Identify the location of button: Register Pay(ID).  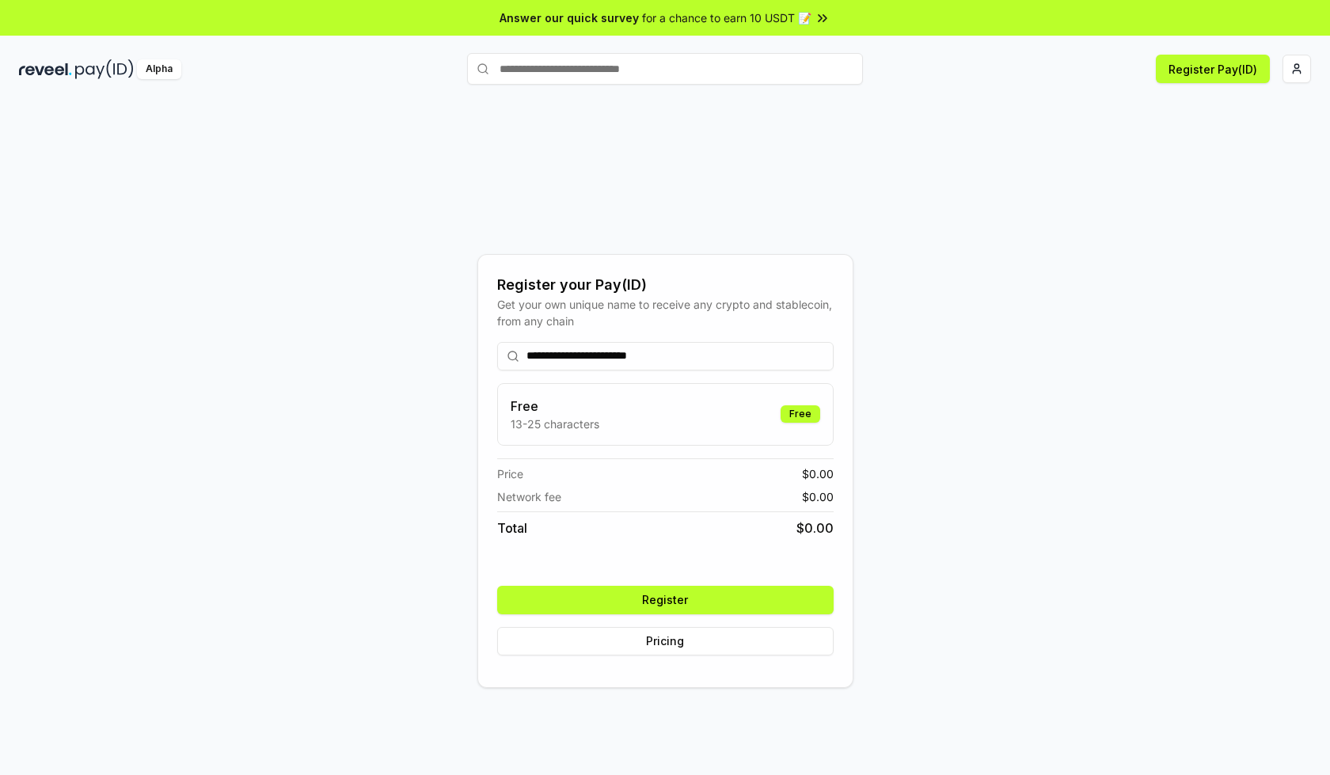
(1212, 69).